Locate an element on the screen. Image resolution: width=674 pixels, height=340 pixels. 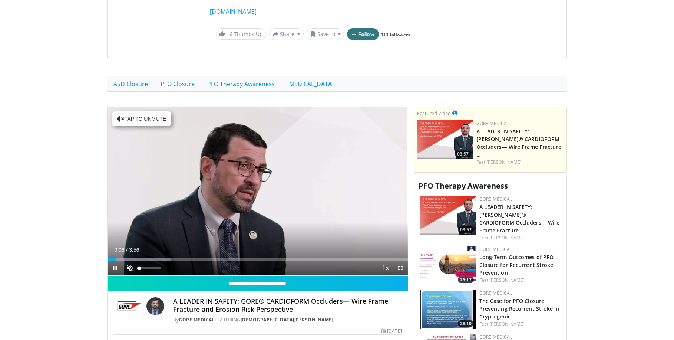
a: ASD Closure is located at coordinates (131, 84).